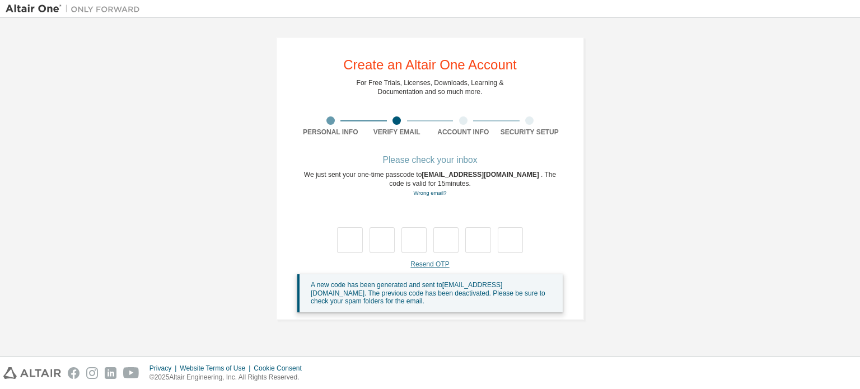  What do you see at coordinates (73, 373) in the screenshot?
I see `img: facebook.svg` at bounding box center [73, 373].